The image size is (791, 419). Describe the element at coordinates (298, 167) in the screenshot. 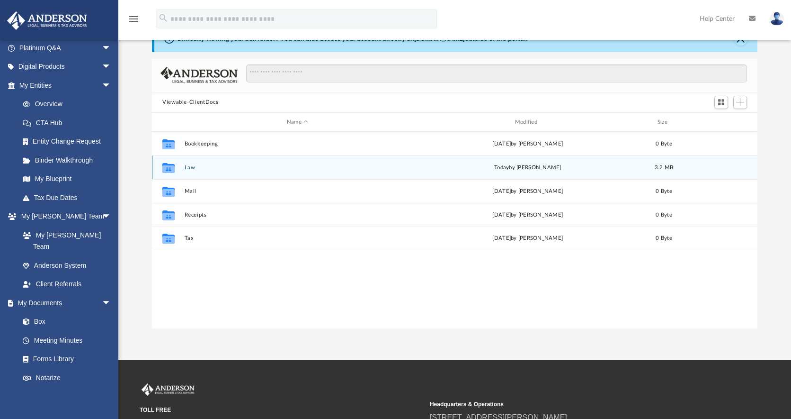

I see `button: Law` at that location.